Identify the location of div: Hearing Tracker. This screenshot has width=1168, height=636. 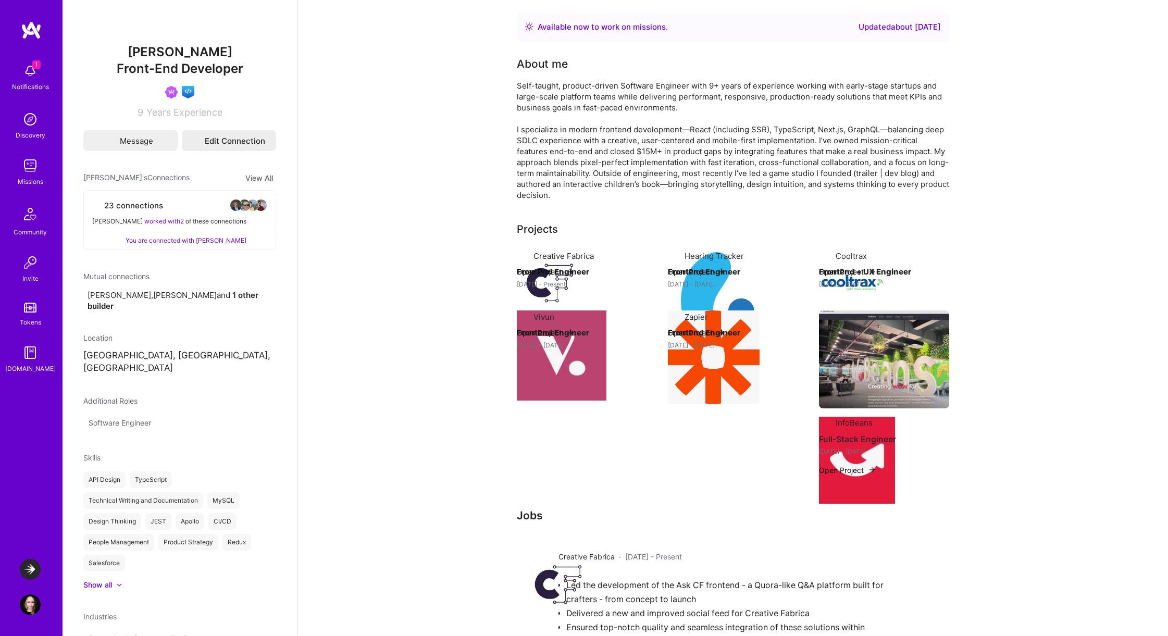
(714, 256).